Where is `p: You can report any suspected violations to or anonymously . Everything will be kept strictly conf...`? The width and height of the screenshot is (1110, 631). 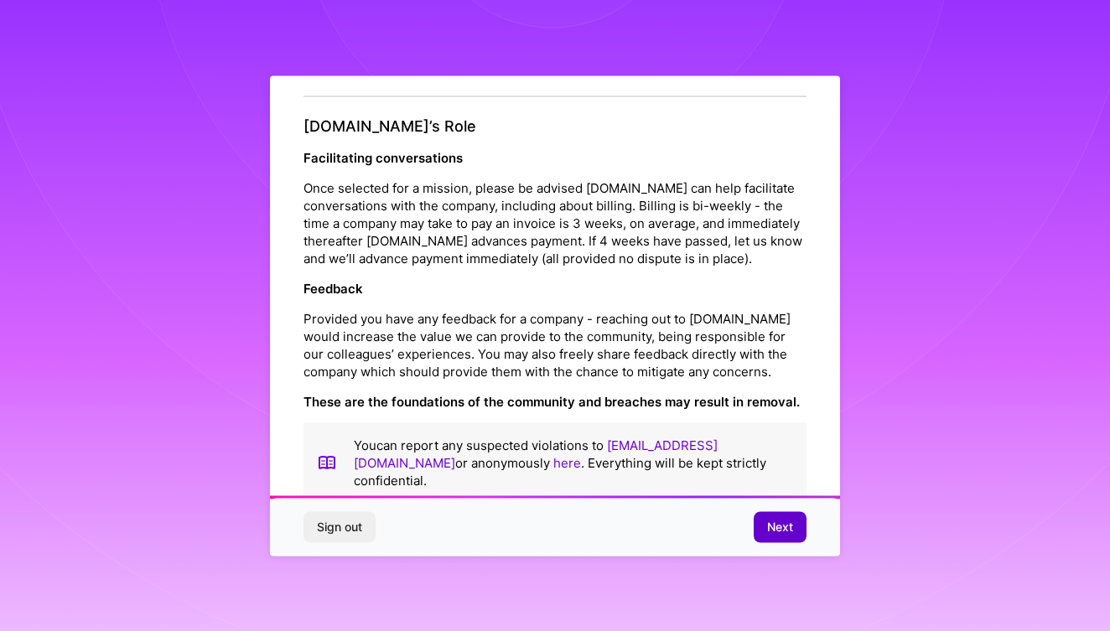
p: You can report any suspected violations to or anonymously . Everything will be kept strictly conf... is located at coordinates (573, 462).